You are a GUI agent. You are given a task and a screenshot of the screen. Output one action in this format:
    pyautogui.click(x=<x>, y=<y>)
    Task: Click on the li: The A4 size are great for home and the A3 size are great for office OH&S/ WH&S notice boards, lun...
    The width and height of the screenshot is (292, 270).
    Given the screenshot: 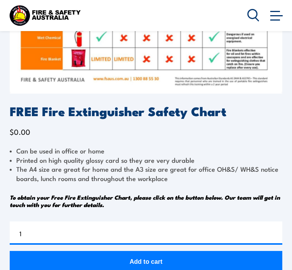 What is the action you would take?
    pyautogui.click(x=146, y=173)
    